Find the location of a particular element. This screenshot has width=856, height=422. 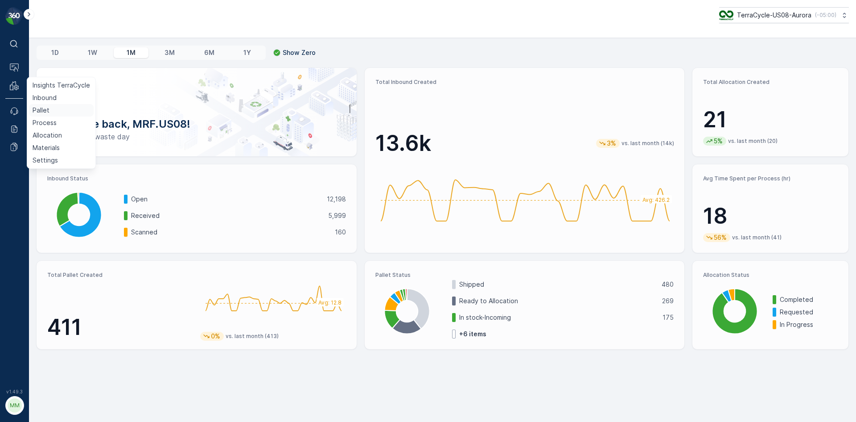

p: 175 is located at coordinates (668, 317).